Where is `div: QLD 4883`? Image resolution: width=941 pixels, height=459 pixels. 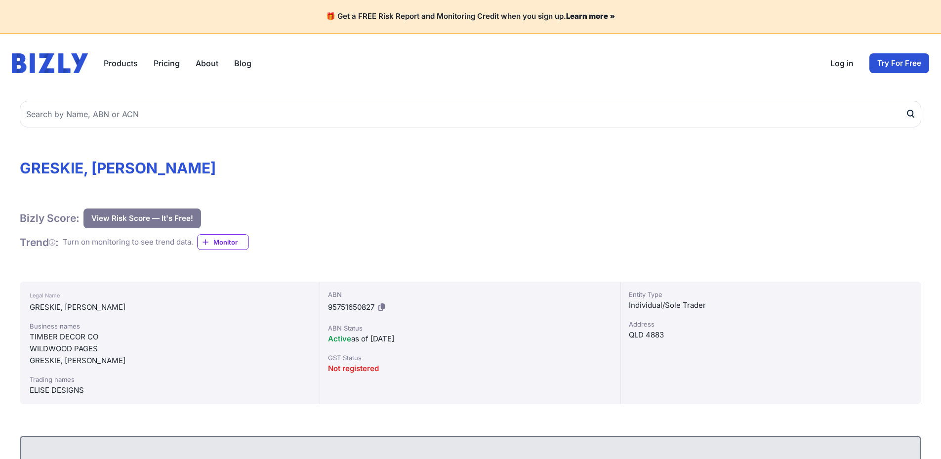 div: QLD 4883 is located at coordinates (770, 335).